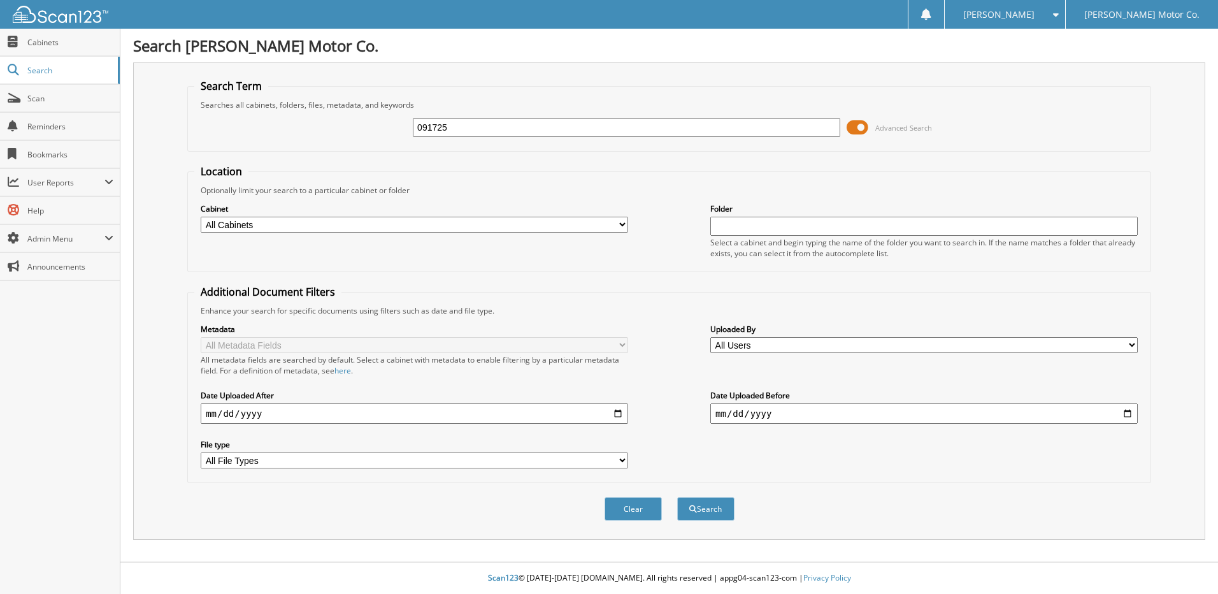 This screenshot has width=1218, height=594. Describe the element at coordinates (924, 329) in the screenshot. I see `label: Uploaded By` at that location.